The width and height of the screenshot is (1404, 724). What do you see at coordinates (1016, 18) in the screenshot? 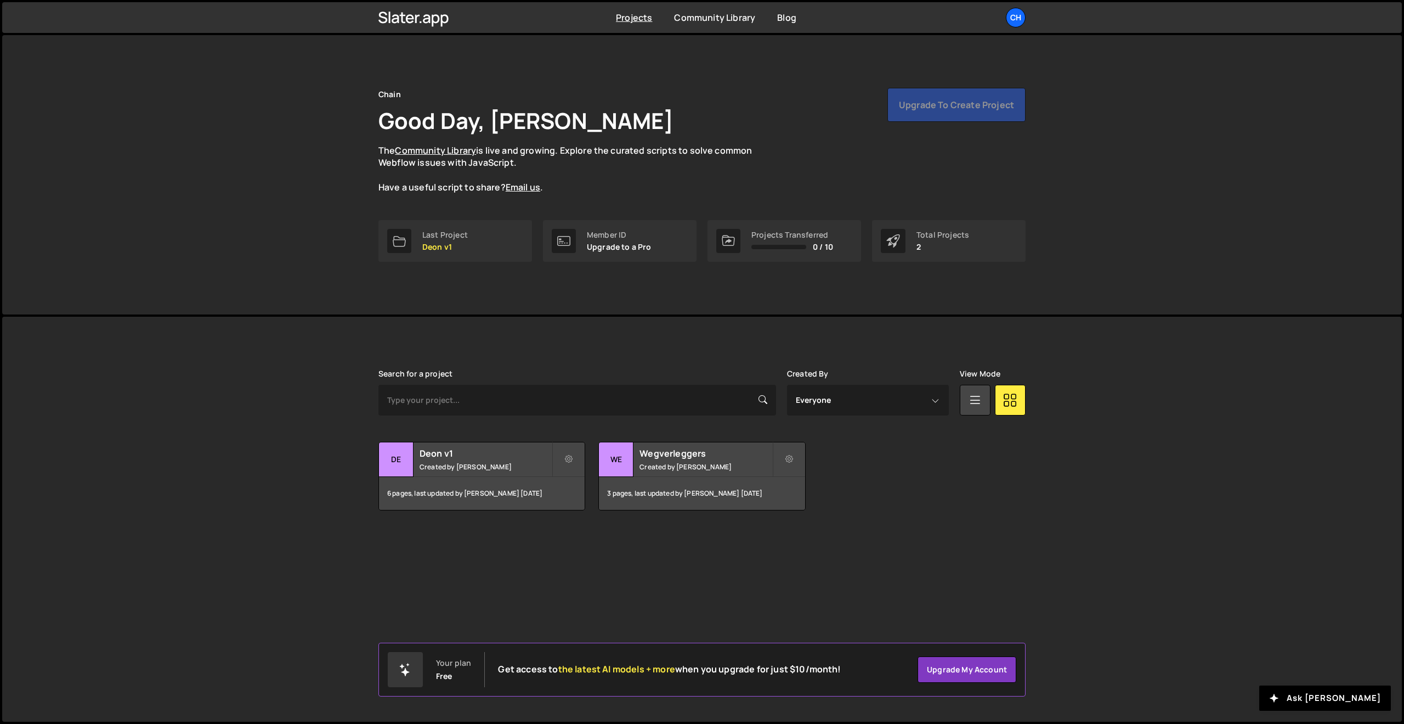
I see `a: Ch` at bounding box center [1016, 18].